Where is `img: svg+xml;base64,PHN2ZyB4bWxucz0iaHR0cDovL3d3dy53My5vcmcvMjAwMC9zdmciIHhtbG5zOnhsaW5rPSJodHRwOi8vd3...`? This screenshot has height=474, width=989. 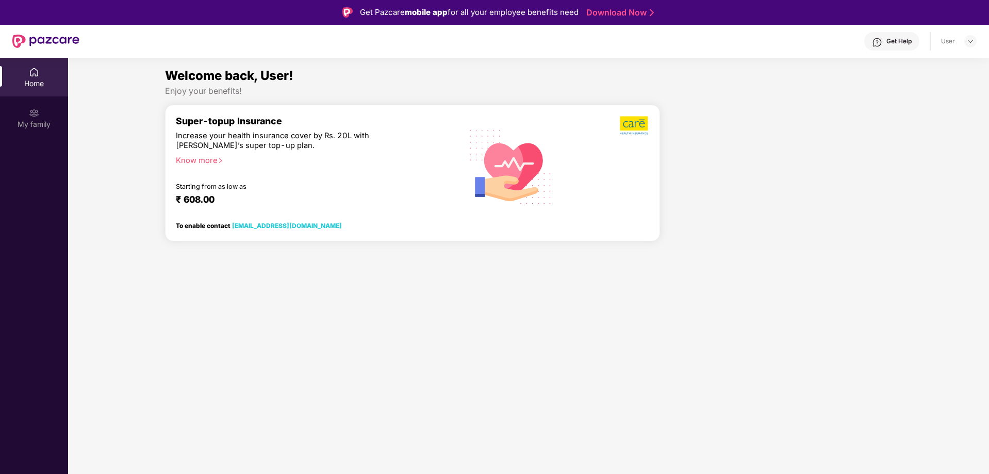
img: svg+xml;base64,PHN2ZyB4bWxucz0iaHR0cDovL3d3dy53My5vcmcvMjAwMC9zdmciIHhtbG5zOnhsaW5rPSJodHRwOi8vd3... is located at coordinates (510, 166).